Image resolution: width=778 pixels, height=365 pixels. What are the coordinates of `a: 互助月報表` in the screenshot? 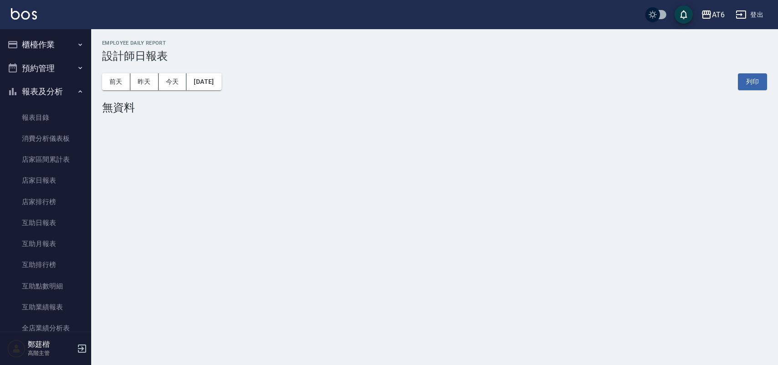 It's located at (46, 244).